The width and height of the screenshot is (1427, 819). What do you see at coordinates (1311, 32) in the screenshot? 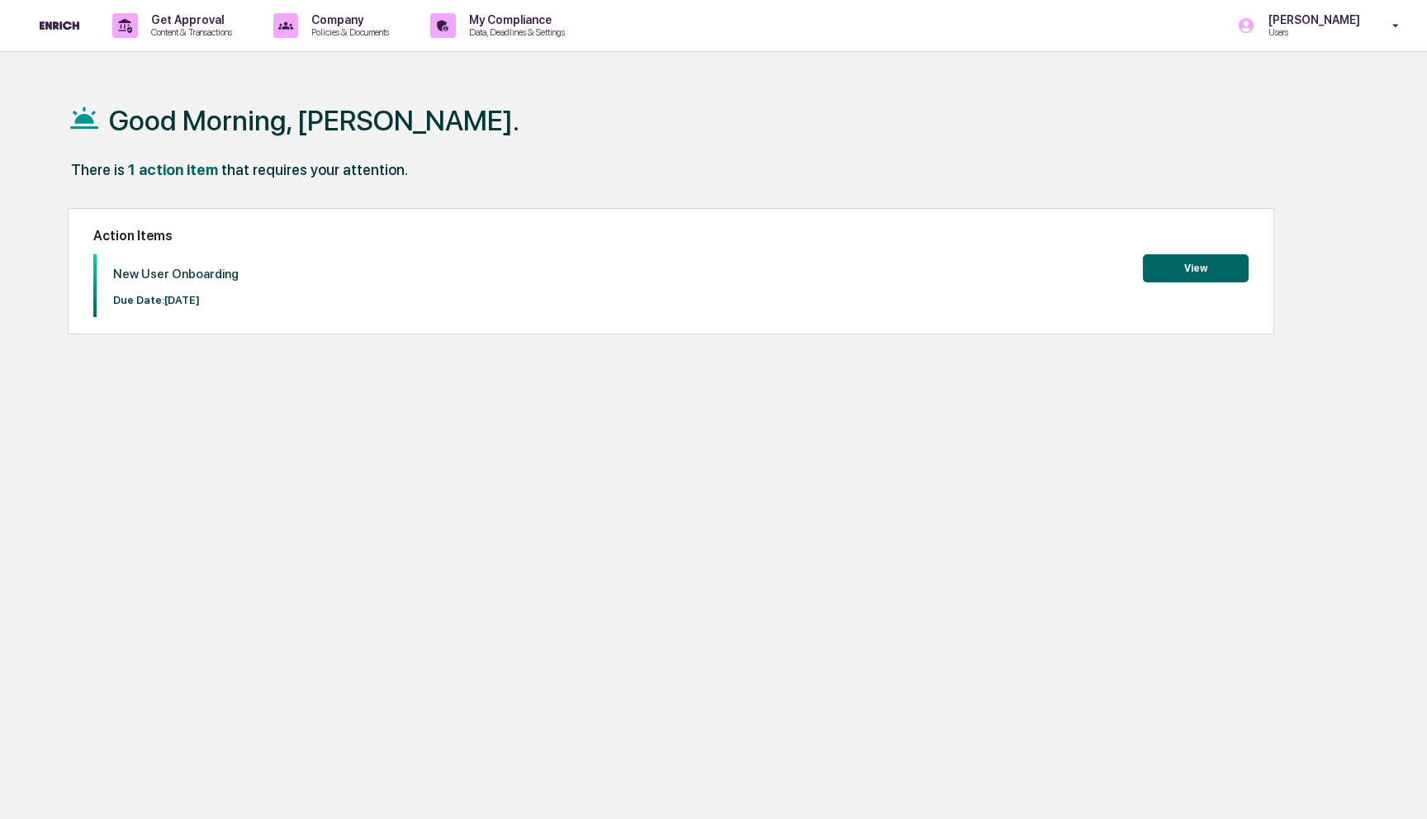
I see `p: Users` at bounding box center [1311, 32].